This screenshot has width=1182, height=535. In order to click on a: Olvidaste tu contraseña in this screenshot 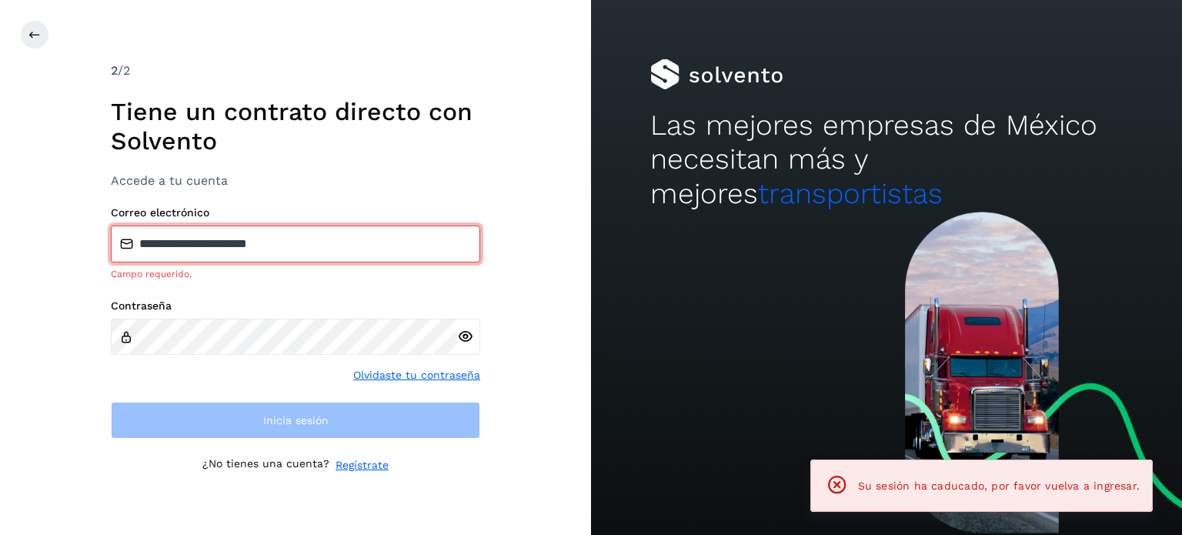, I will do `click(416, 375)`.